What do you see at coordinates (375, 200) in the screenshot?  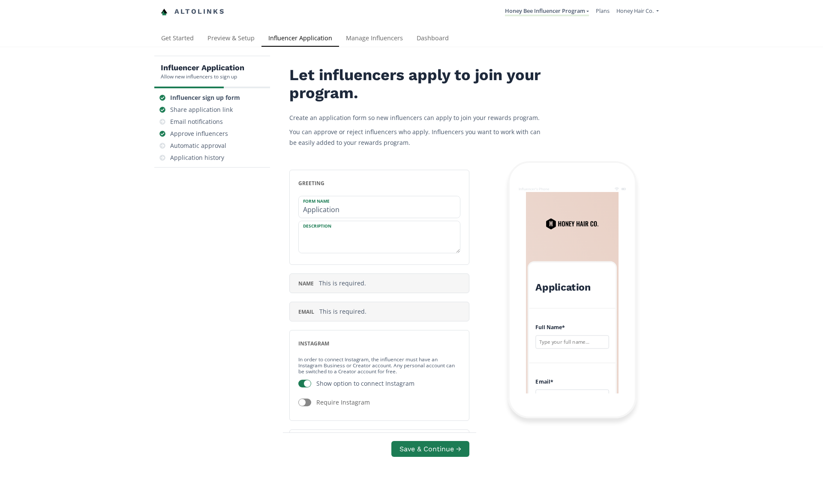 I see `label: Form Name` at bounding box center [375, 200].